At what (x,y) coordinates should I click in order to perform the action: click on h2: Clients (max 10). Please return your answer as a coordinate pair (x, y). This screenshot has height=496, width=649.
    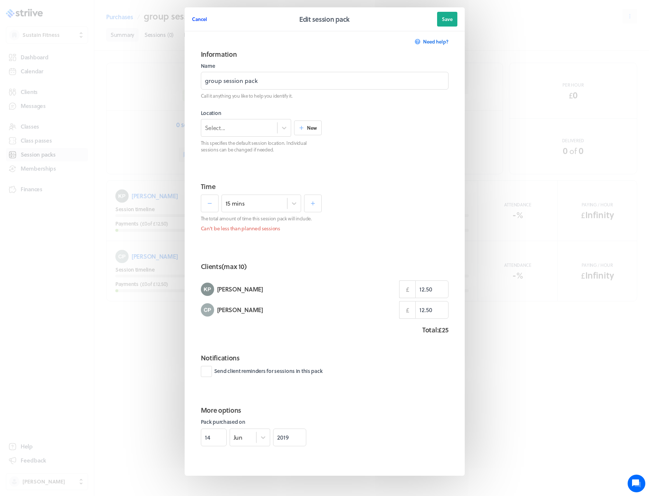
    Looking at the image, I should click on (224, 267).